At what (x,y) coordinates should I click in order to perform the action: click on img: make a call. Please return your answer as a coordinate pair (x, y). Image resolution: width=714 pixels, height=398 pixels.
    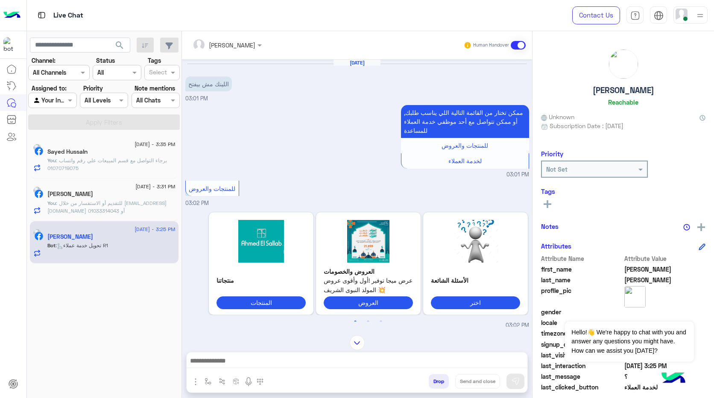
    Looking at the image, I should click on (260, 382).